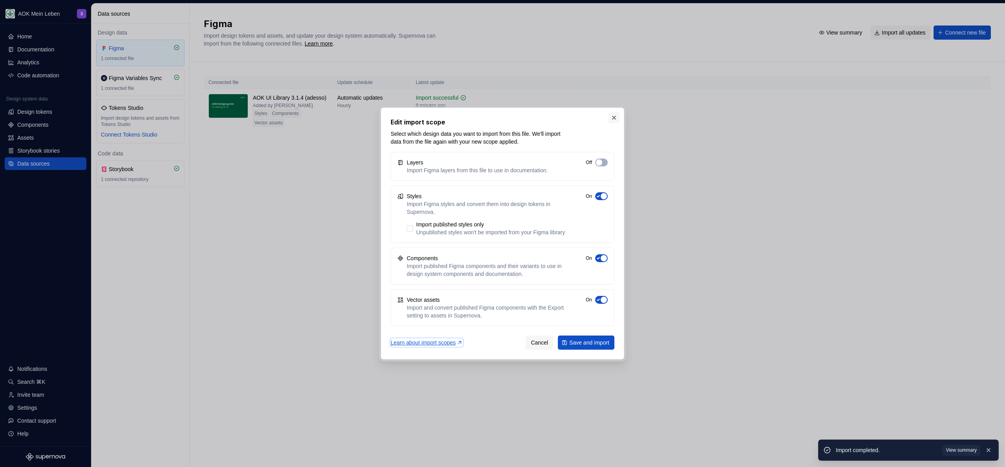 The image size is (1005, 467). Describe the element at coordinates (477, 170) in the screenshot. I see `div: Import Figma layers from this file to use in documentation.` at that location.